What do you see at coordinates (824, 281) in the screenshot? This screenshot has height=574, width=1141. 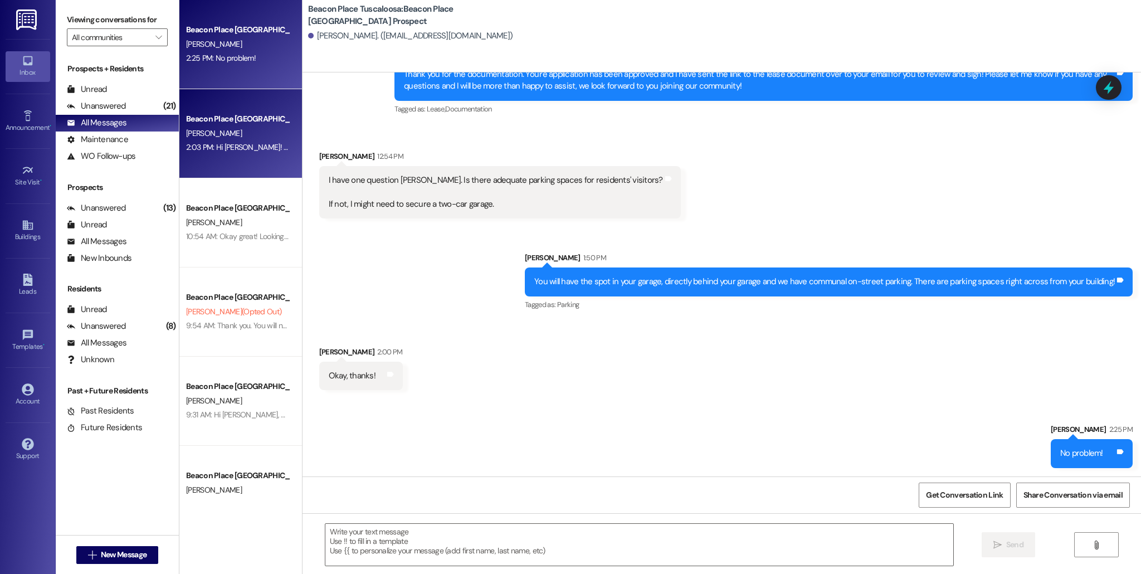 I see `div: You will have the spot in your garage, directly behind your garage and we have communal on-street...` at bounding box center [824, 281].